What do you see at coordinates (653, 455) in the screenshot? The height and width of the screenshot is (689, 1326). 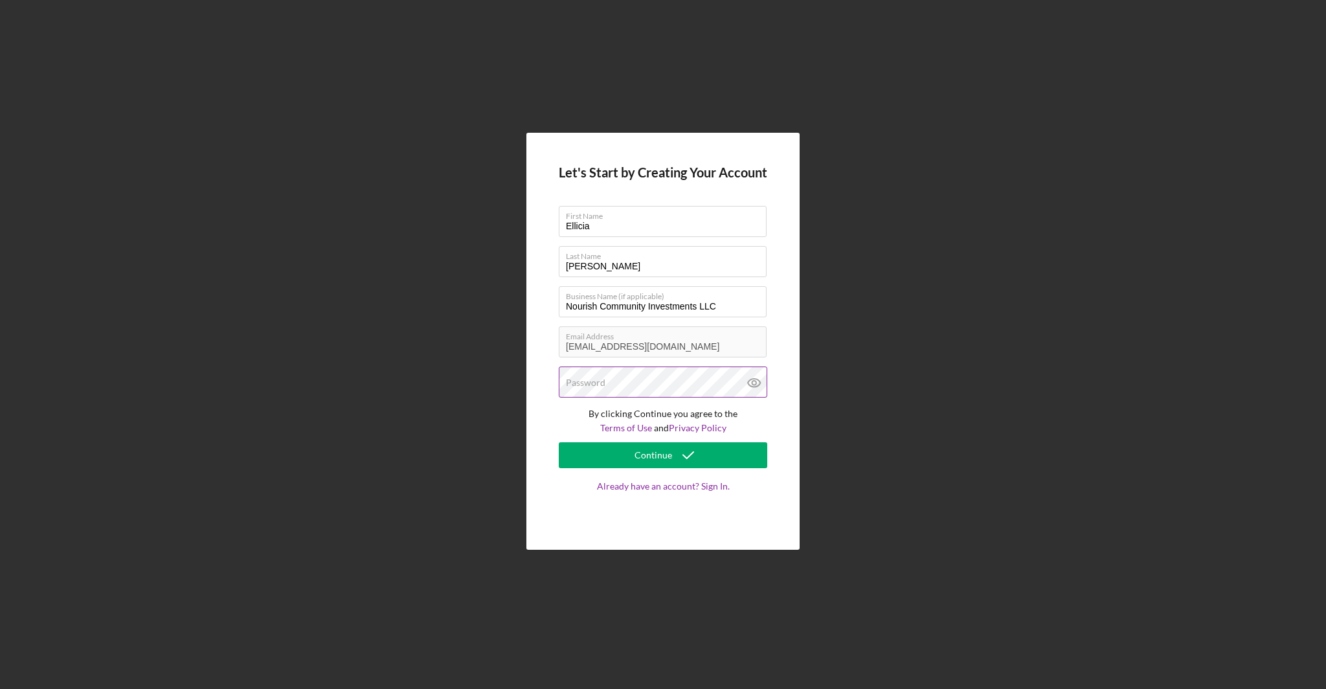 I see `div: Continue` at bounding box center [653, 455].